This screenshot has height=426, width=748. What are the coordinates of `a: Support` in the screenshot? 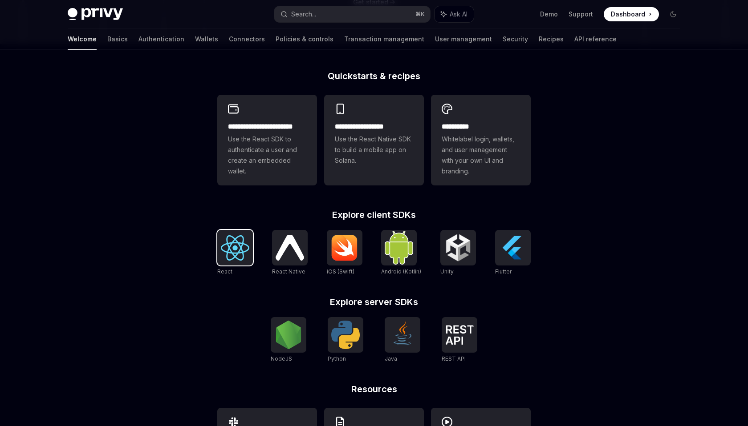 It's located at (580, 14).